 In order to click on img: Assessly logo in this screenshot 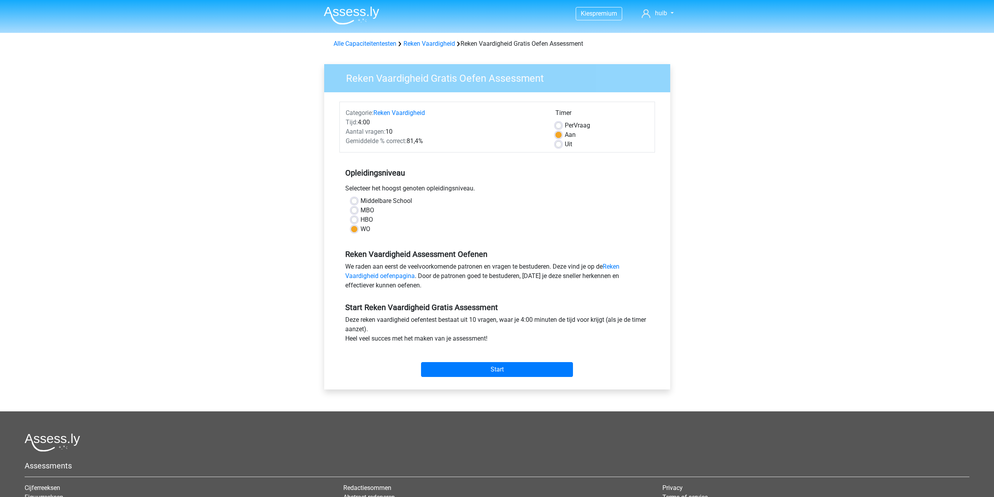, I will do `click(52, 442)`.